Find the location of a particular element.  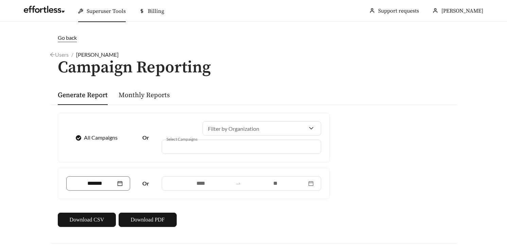

span: to is located at coordinates (238, 183).